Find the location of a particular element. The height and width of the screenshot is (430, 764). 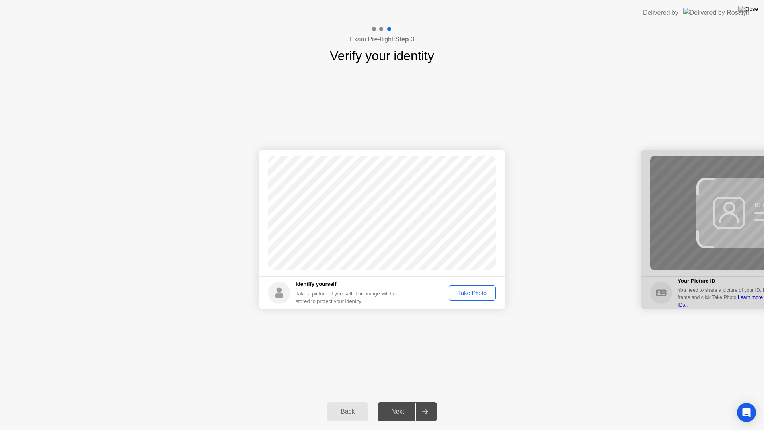

div: Back is located at coordinates (347, 411).